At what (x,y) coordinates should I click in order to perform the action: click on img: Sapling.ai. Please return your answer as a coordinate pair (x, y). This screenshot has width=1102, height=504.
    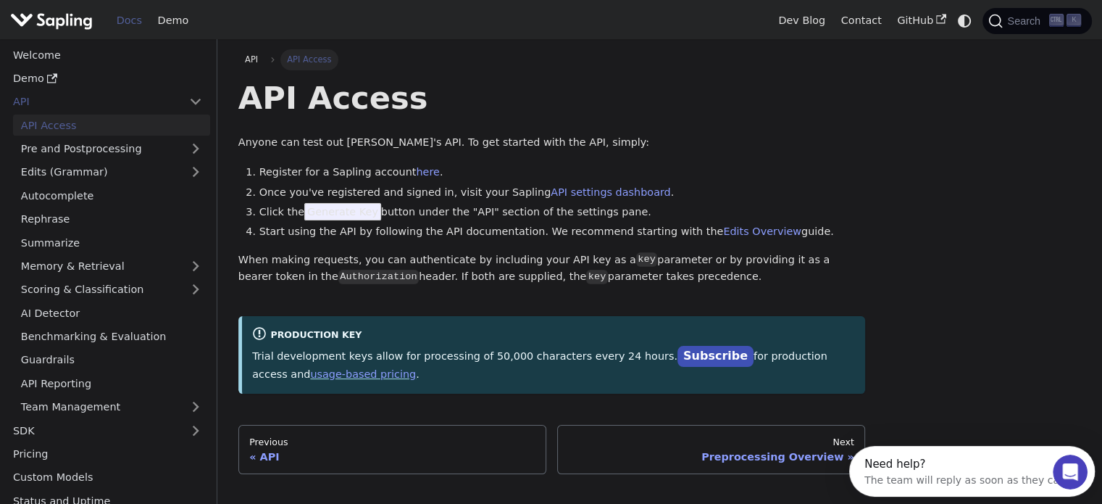
    Looking at the image, I should click on (51, 20).